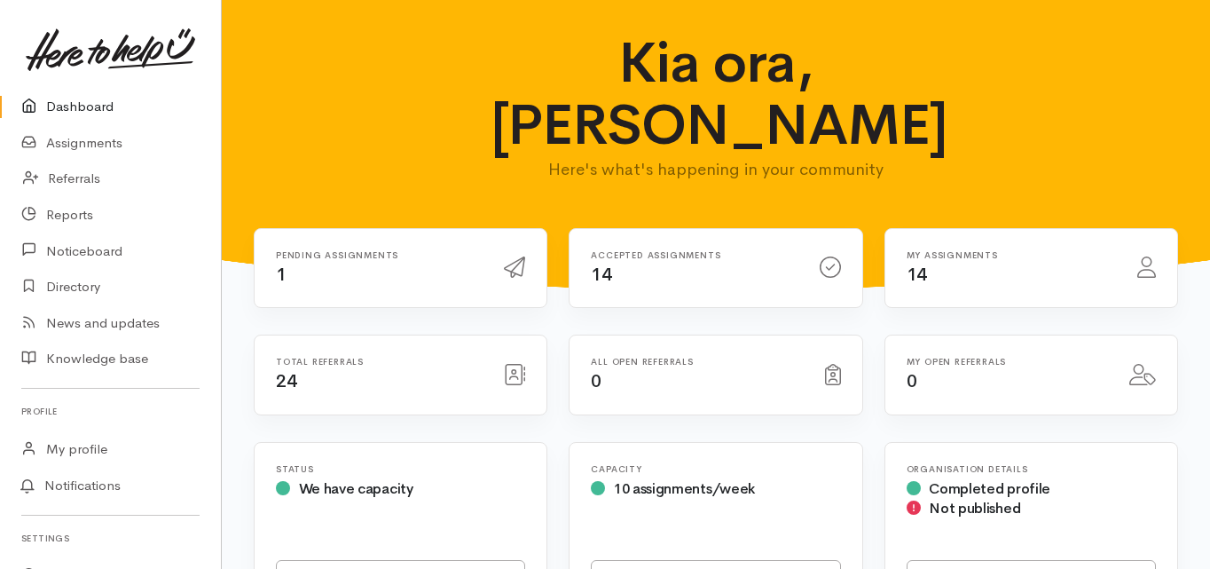 The height and width of the screenshot is (569, 1210). What do you see at coordinates (694, 255) in the screenshot?
I see `h6: Accepted assignments` at bounding box center [694, 255].